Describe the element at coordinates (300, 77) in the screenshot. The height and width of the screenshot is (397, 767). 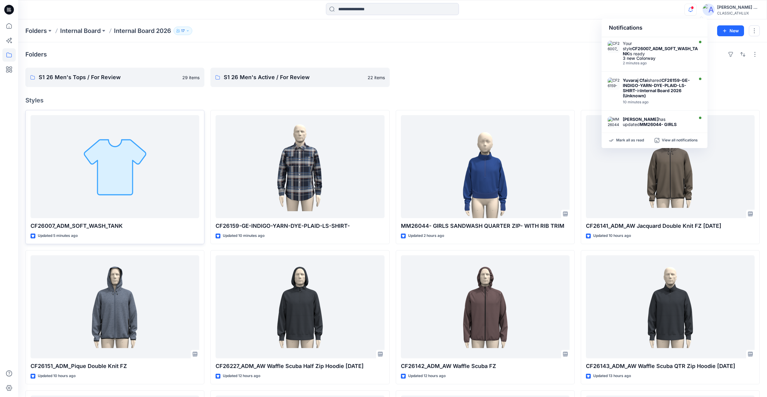
I see `a: S1 26 Men's Active / For Review22 items` at that location.